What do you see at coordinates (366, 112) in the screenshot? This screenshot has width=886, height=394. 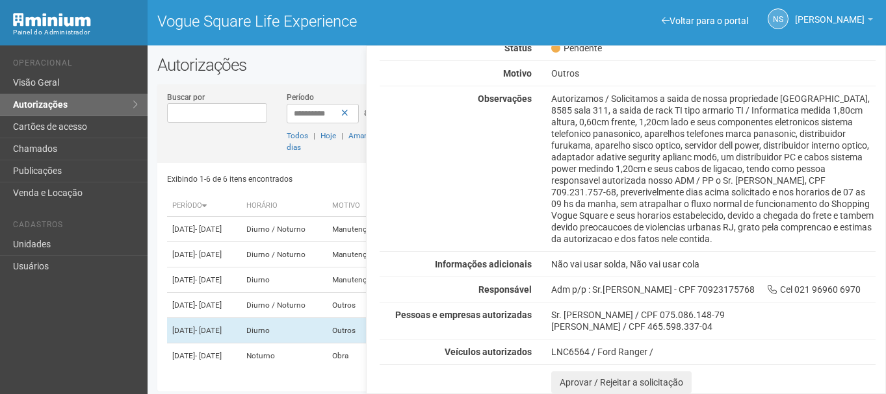 I see `span: a` at bounding box center [366, 112].